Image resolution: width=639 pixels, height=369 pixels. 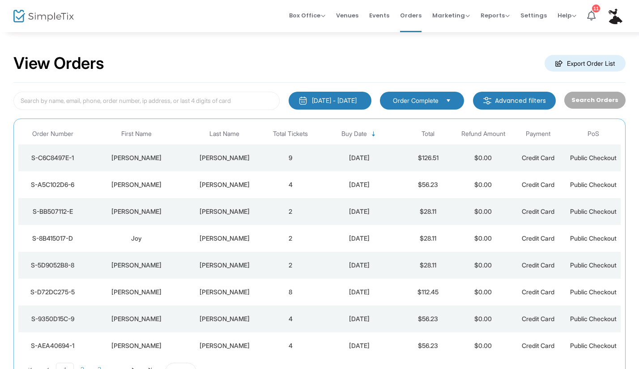 I want to click on div: Marybel, so click(x=136, y=319).